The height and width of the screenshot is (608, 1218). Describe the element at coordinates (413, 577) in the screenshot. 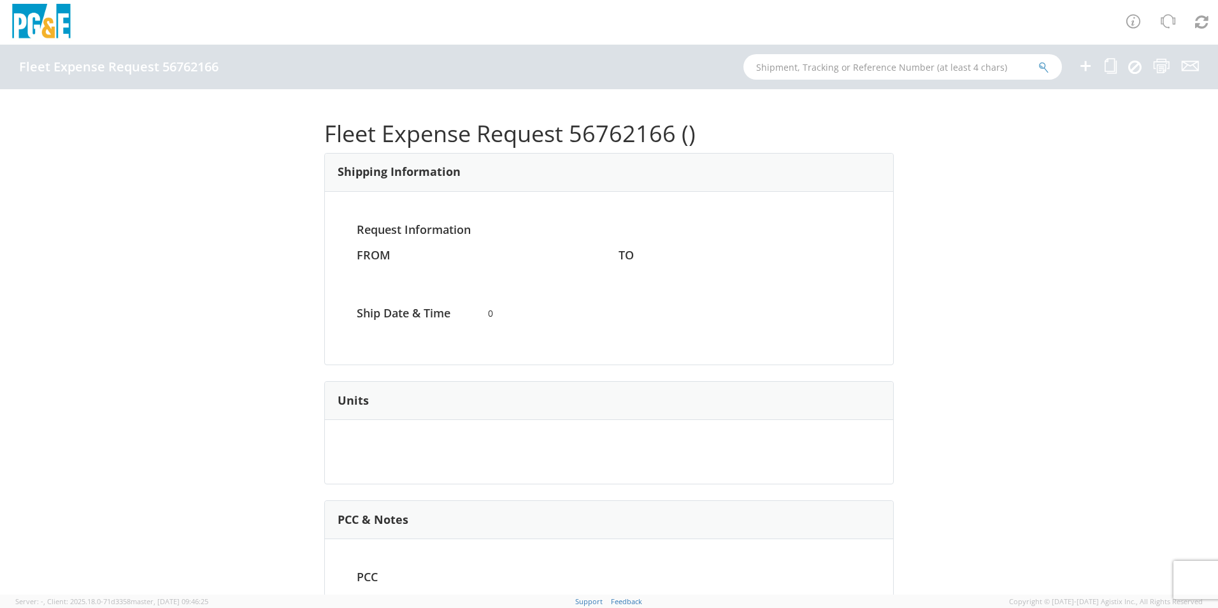

I see `h4: PCC` at that location.